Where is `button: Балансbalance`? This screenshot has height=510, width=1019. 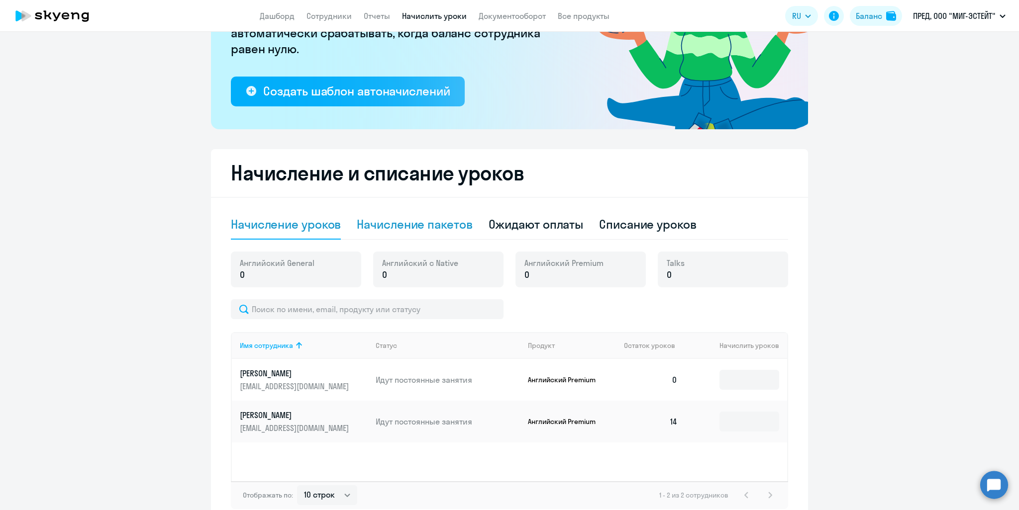
button: Балансbalance is located at coordinates (876, 16).